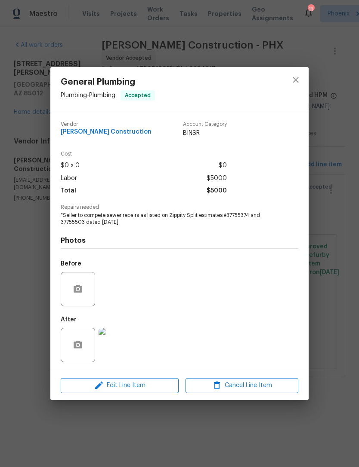 This screenshot has height=467, width=359. Describe the element at coordinates (68, 320) in the screenshot. I see `h5: After` at that location.